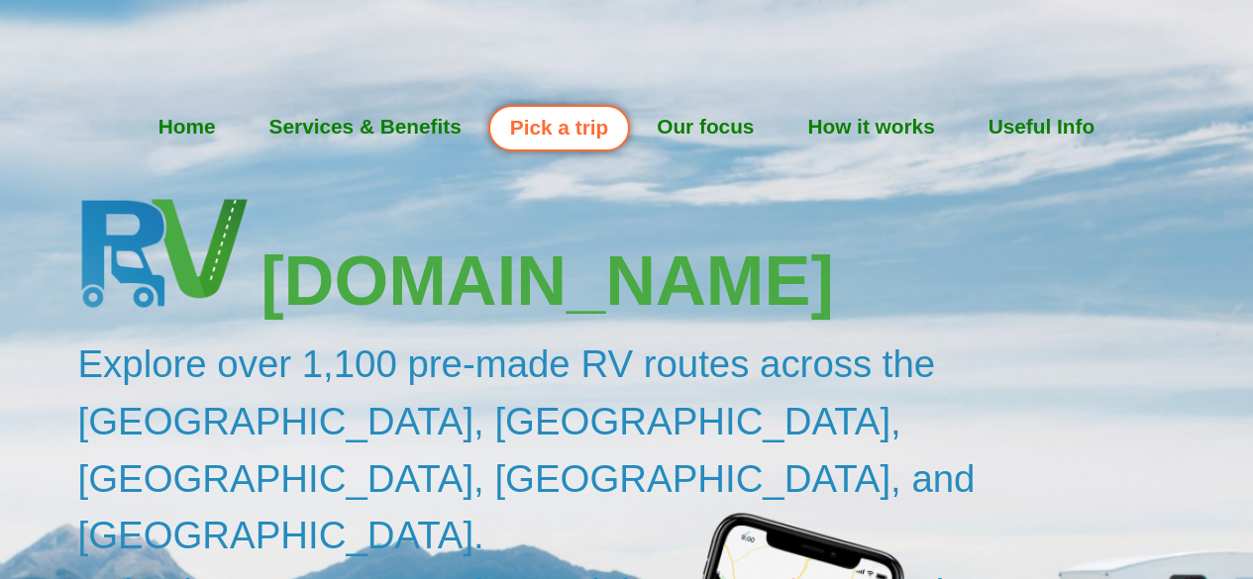  What do you see at coordinates (559, 128) in the screenshot?
I see `a: Pick a trip` at bounding box center [559, 128].